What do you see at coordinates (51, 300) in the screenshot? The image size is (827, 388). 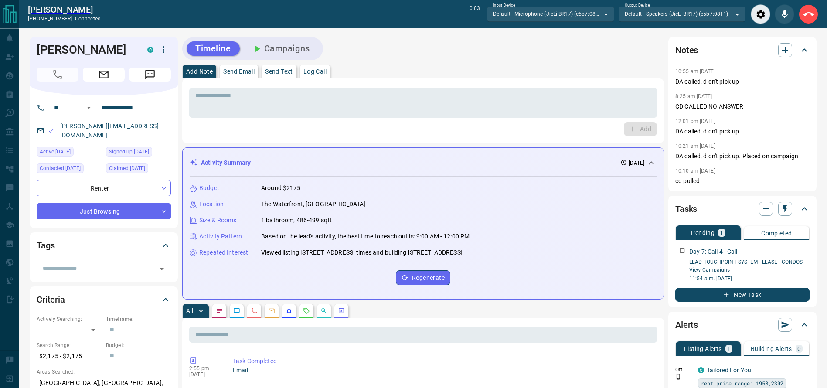 I see `h2: Criteria` at bounding box center [51, 300].